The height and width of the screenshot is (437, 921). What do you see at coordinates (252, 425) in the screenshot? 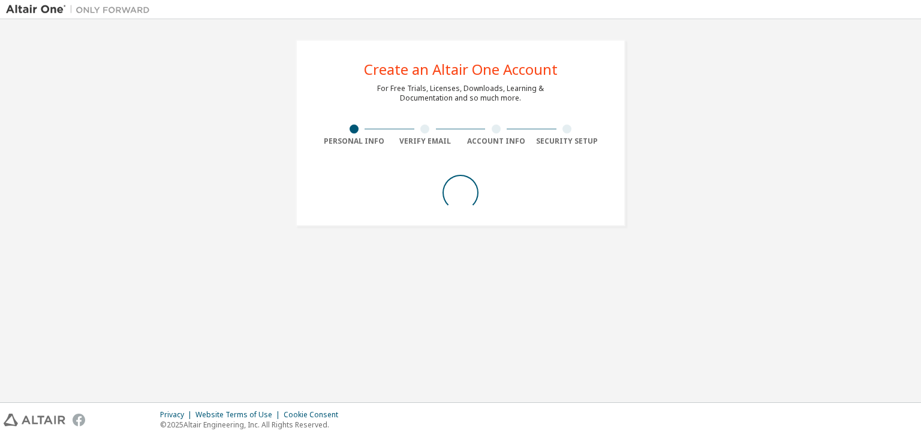
I see `p: © 2025 Altair Engineering, Inc. All Rights Reserved.` at bounding box center [252, 425].